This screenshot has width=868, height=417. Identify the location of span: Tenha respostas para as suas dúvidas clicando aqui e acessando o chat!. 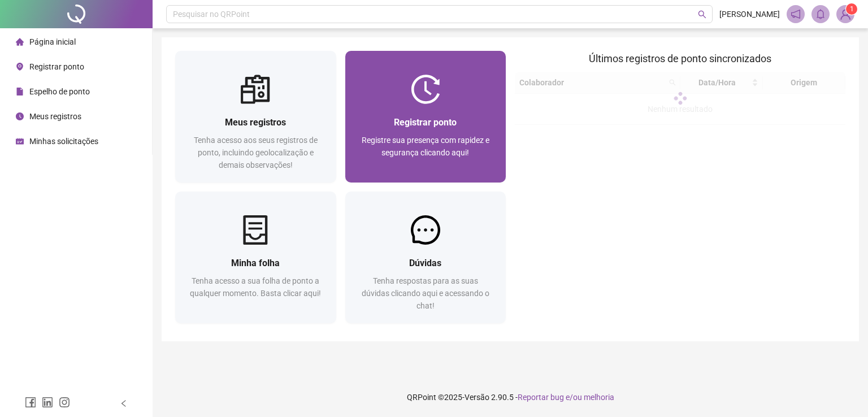
(426, 293).